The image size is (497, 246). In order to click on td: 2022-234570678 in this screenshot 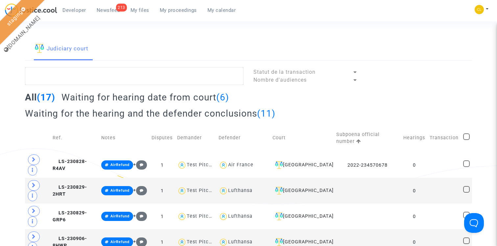, I will do `click(367, 165)`.